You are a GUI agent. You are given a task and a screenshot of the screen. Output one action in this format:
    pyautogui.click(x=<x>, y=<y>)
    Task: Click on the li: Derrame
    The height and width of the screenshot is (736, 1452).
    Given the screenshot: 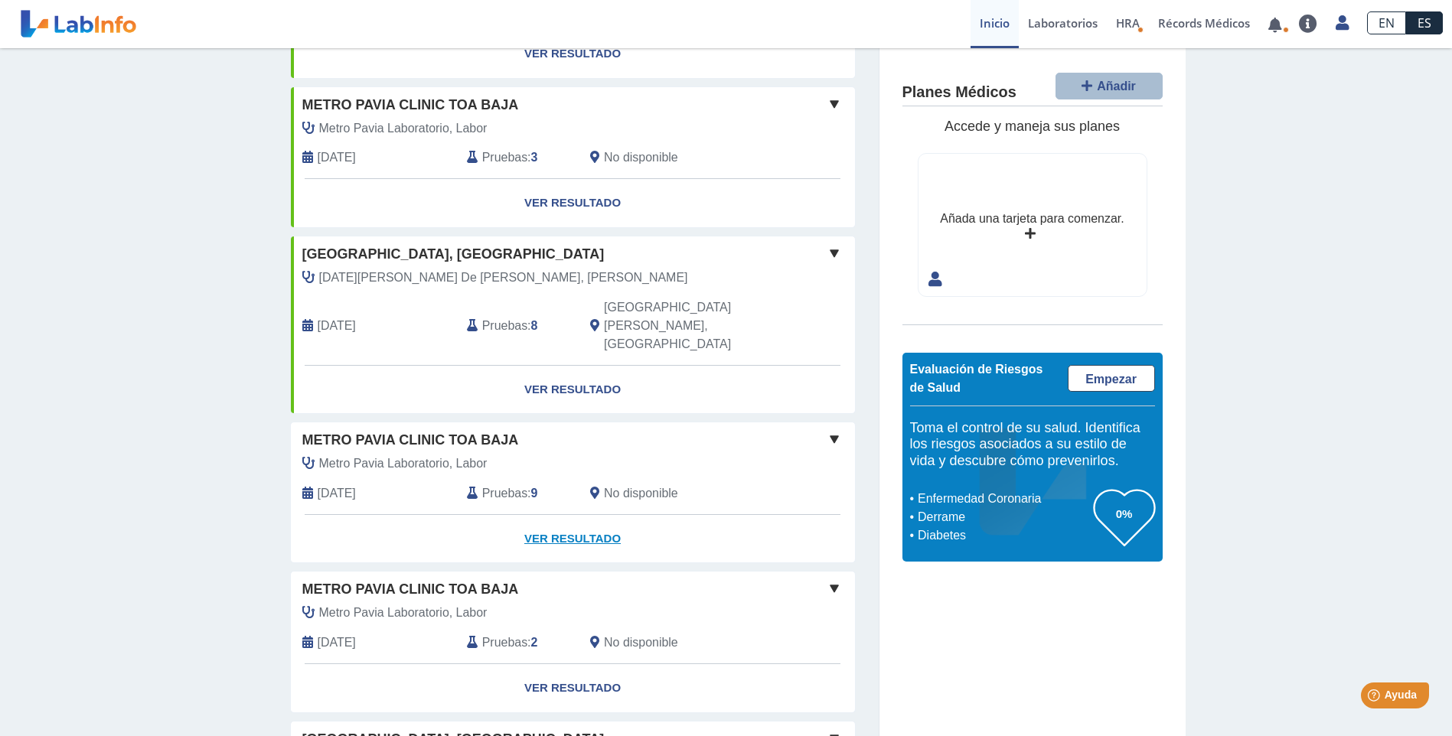 What is the action you would take?
    pyautogui.click(x=1004, y=518)
    